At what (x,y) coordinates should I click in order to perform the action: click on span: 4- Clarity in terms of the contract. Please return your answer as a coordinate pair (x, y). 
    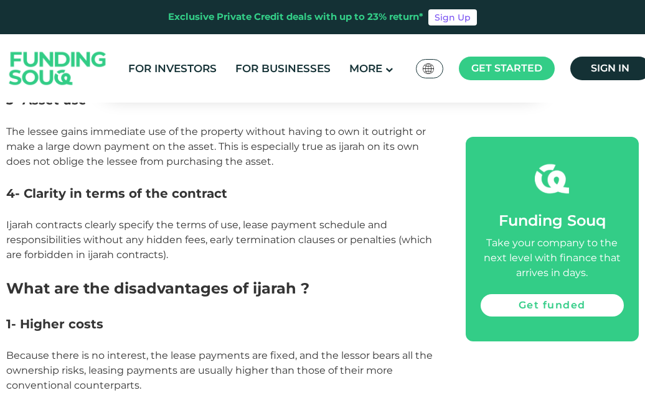
    Looking at the image, I should click on (116, 194).